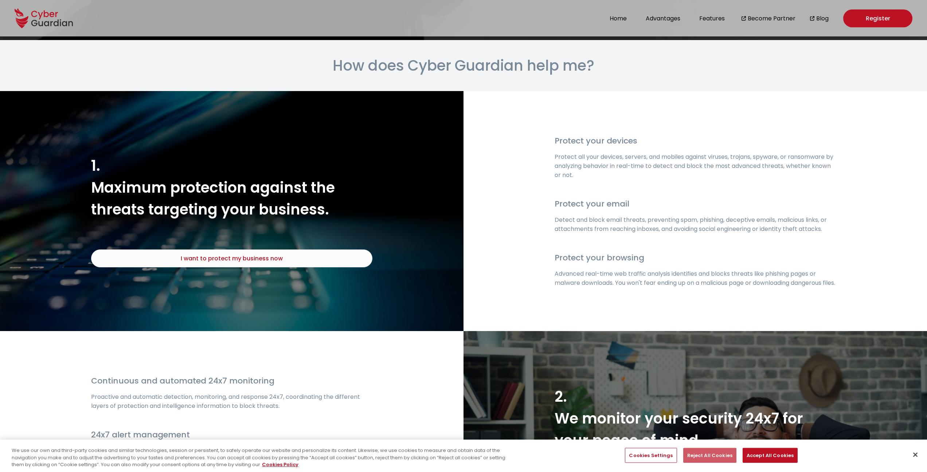 The height and width of the screenshot is (472, 927). What do you see at coordinates (696, 279) in the screenshot?
I see `p: Advanced real-time web traffic analysis identifies and blocks threats like phishing pages or malw...` at bounding box center [696, 279].